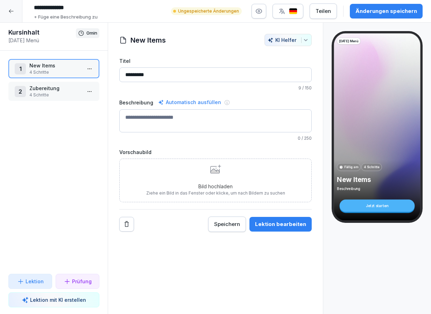  What do you see at coordinates (20, 69) in the screenshot?
I see `div: 1` at bounding box center [20, 69].